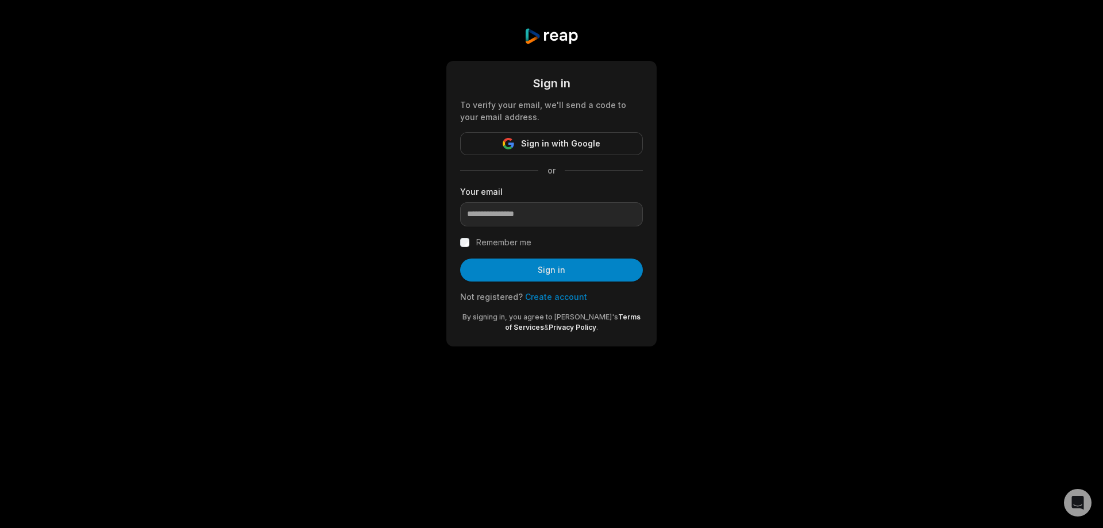  What do you see at coordinates (504, 242) in the screenshot?
I see `label: Remember me` at bounding box center [504, 242].